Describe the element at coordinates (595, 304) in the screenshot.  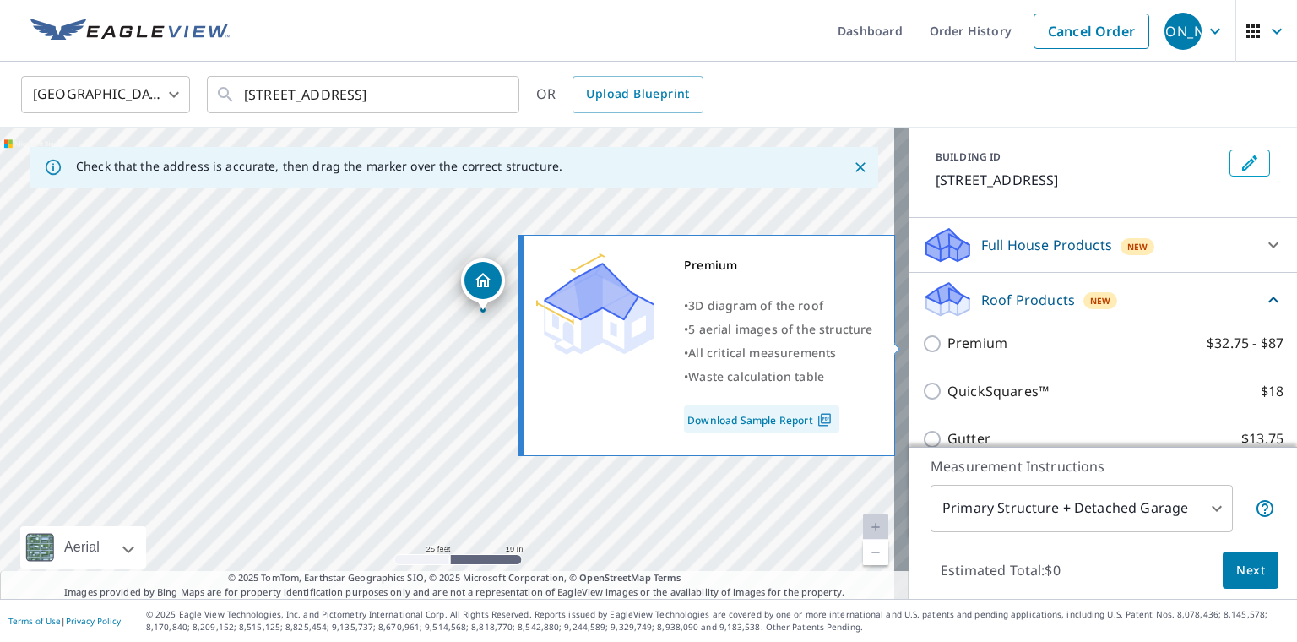
I see `img: Premium` at that location.